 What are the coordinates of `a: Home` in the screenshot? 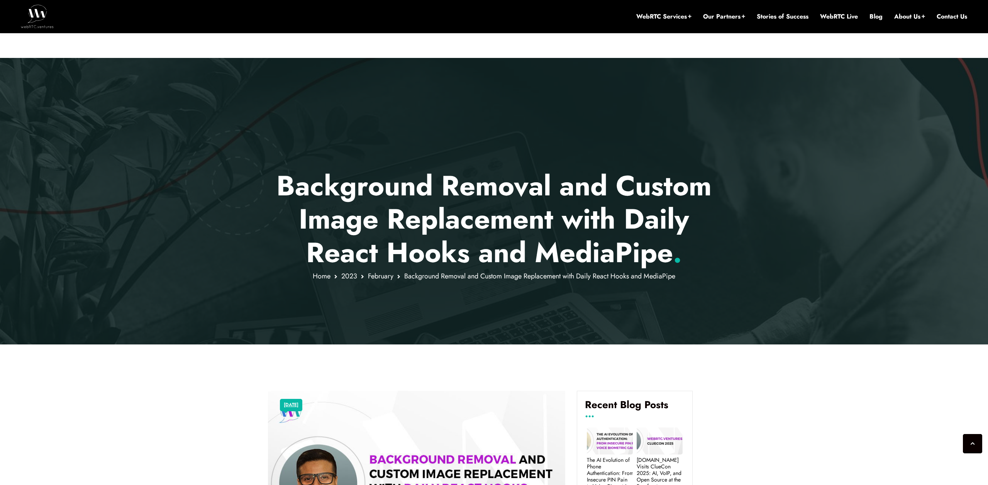 It's located at (322, 276).